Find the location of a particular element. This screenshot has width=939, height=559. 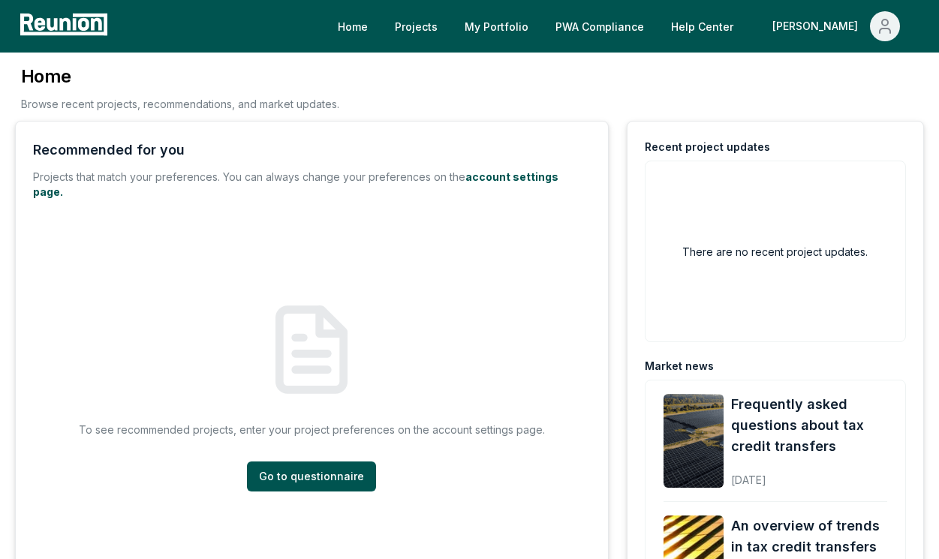

img: Frequently asked questions about tax credit transfers is located at coordinates (694, 441).